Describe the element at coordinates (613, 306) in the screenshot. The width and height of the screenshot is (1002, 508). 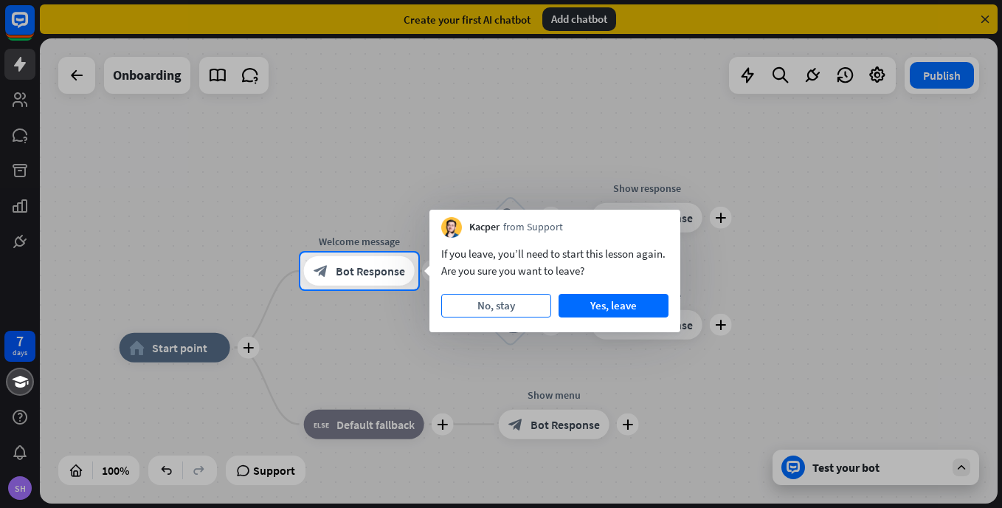
I see `button: Yes, leave` at that location.